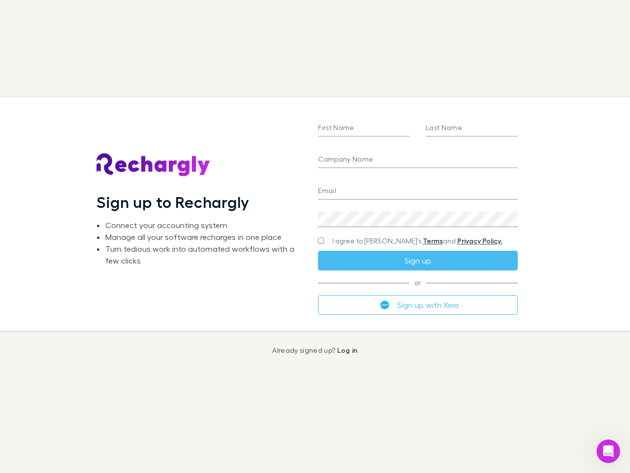 Image resolution: width=630 pixels, height=473 pixels. I want to click on li: Turn tedious work into automated workflows with a few clicks, so click(204, 255).